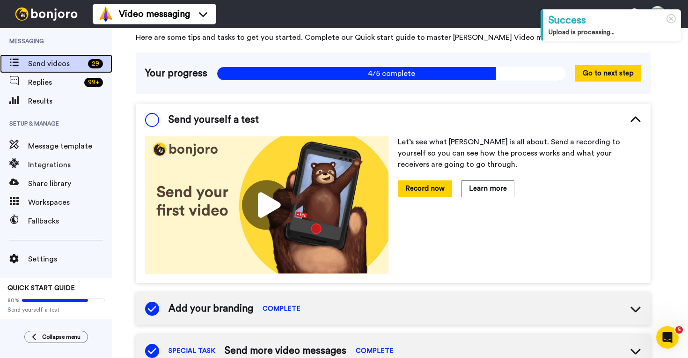 The image size is (688, 358). I want to click on a: Record now, so click(425, 188).